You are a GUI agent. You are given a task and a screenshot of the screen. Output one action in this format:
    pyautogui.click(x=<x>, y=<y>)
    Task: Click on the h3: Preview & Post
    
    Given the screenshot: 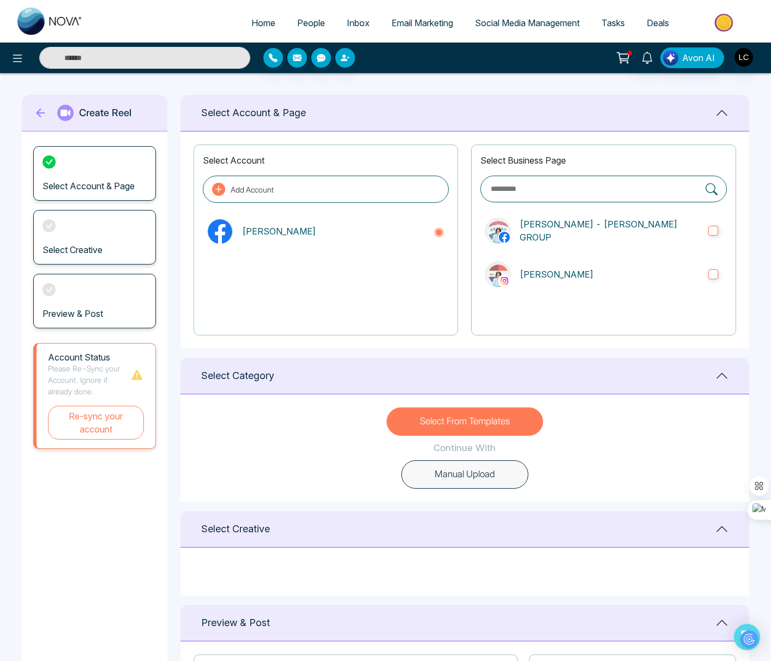 What is the action you would take?
    pyautogui.click(x=73, y=314)
    